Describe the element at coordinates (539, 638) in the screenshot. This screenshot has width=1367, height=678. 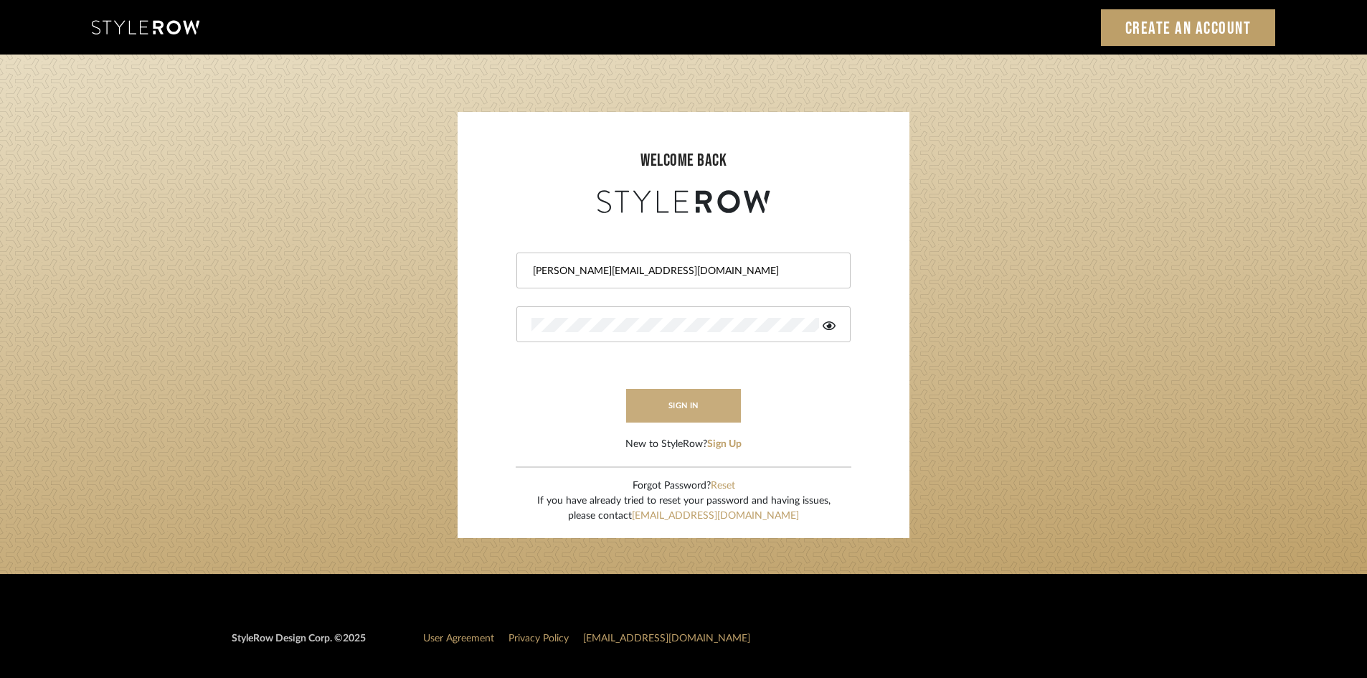
I see `a: Privacy Policy` at that location.